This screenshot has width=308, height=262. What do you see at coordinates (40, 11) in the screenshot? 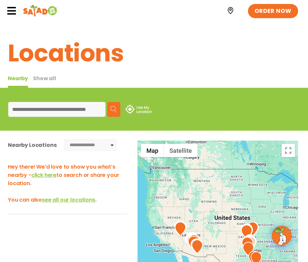
I see `img: Header logo` at bounding box center [40, 11].